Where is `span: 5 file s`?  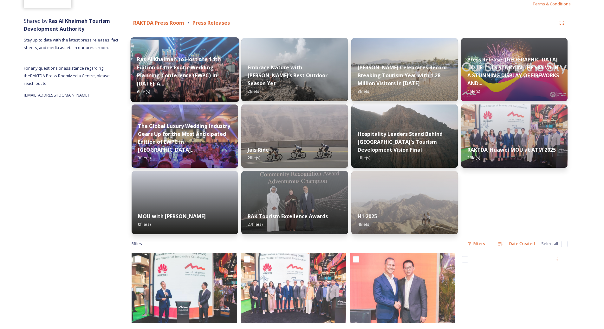 span: 5 file s is located at coordinates (137, 244).